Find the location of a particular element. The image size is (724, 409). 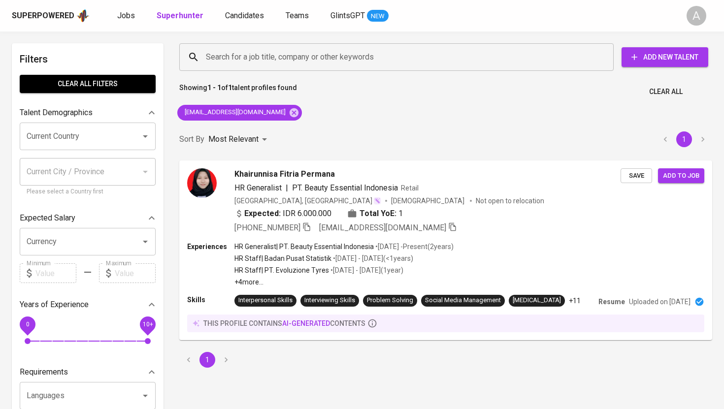

a: Teams is located at coordinates (298, 16).